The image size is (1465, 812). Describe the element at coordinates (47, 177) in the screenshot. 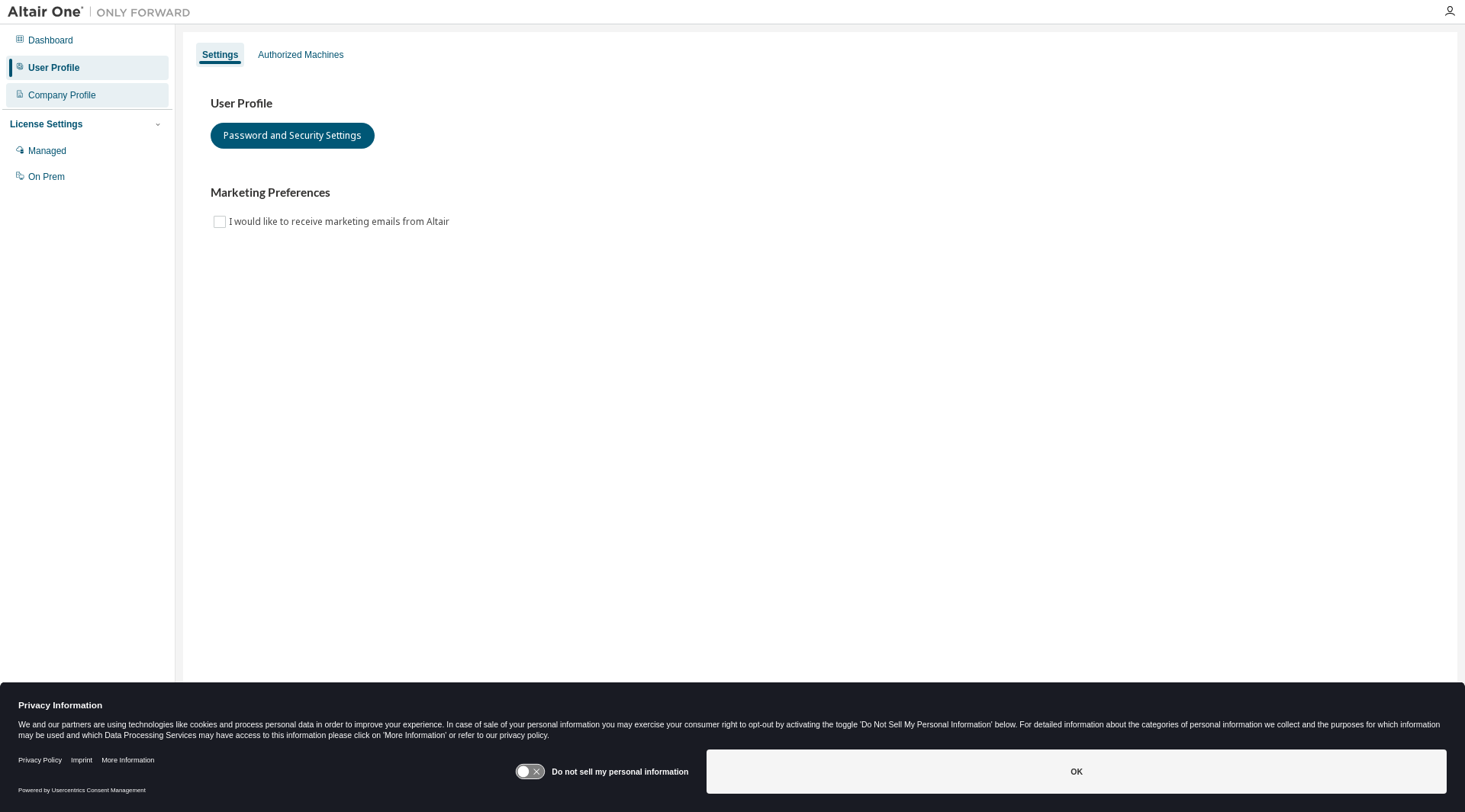

I see `div: On Prem` at that location.